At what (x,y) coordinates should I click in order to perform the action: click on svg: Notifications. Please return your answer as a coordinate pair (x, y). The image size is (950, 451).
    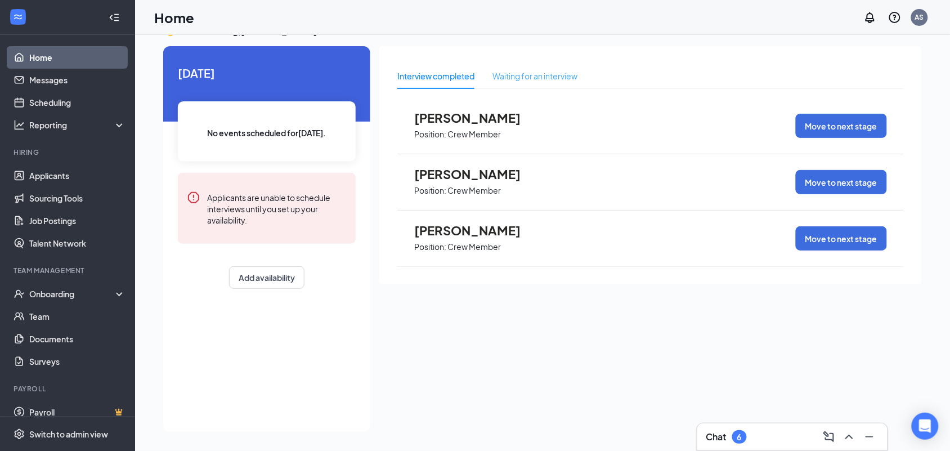
    Looking at the image, I should click on (870, 17).